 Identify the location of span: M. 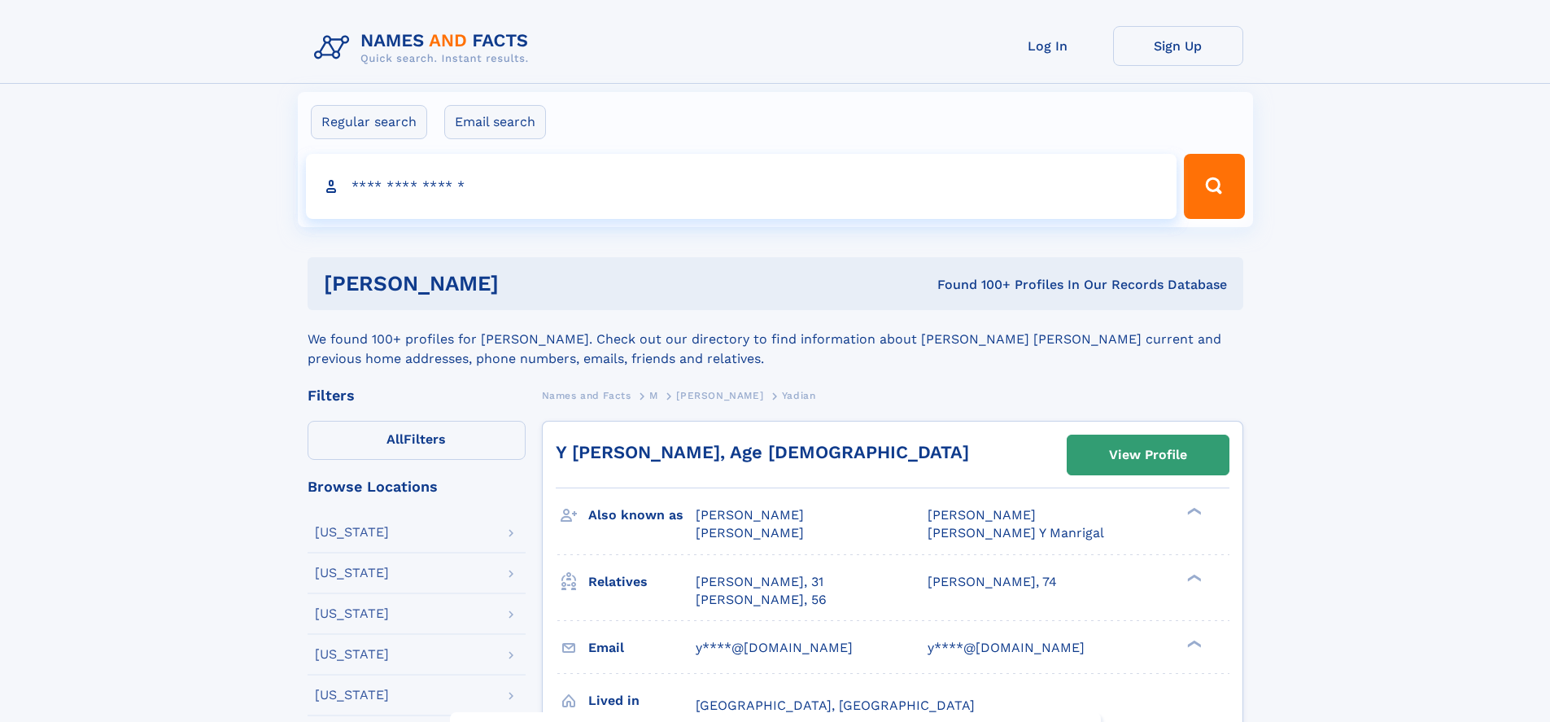
(653, 395).